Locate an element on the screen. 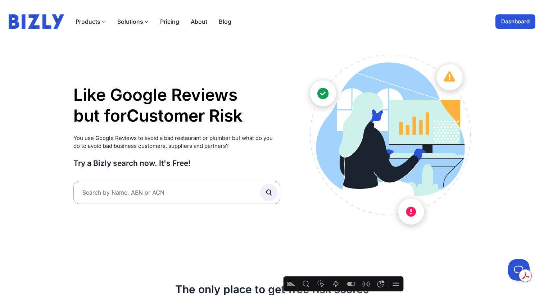 This screenshot has width=544, height=295. input: Search by Name, ABN or ACN is located at coordinates (177, 192).